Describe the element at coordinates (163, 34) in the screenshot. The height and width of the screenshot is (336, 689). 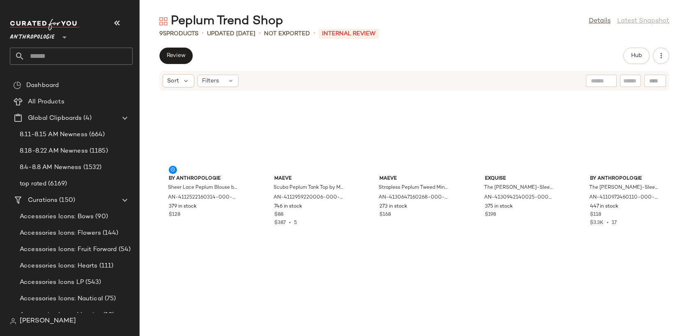
I see `span: 95` at that location.